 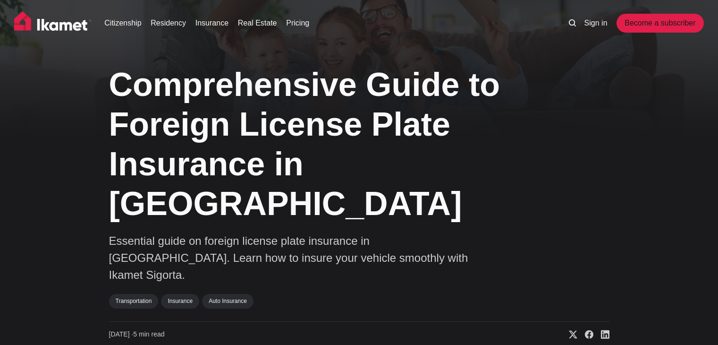 What do you see at coordinates (596, 23) in the screenshot?
I see `a: Sign in` at bounding box center [596, 23].